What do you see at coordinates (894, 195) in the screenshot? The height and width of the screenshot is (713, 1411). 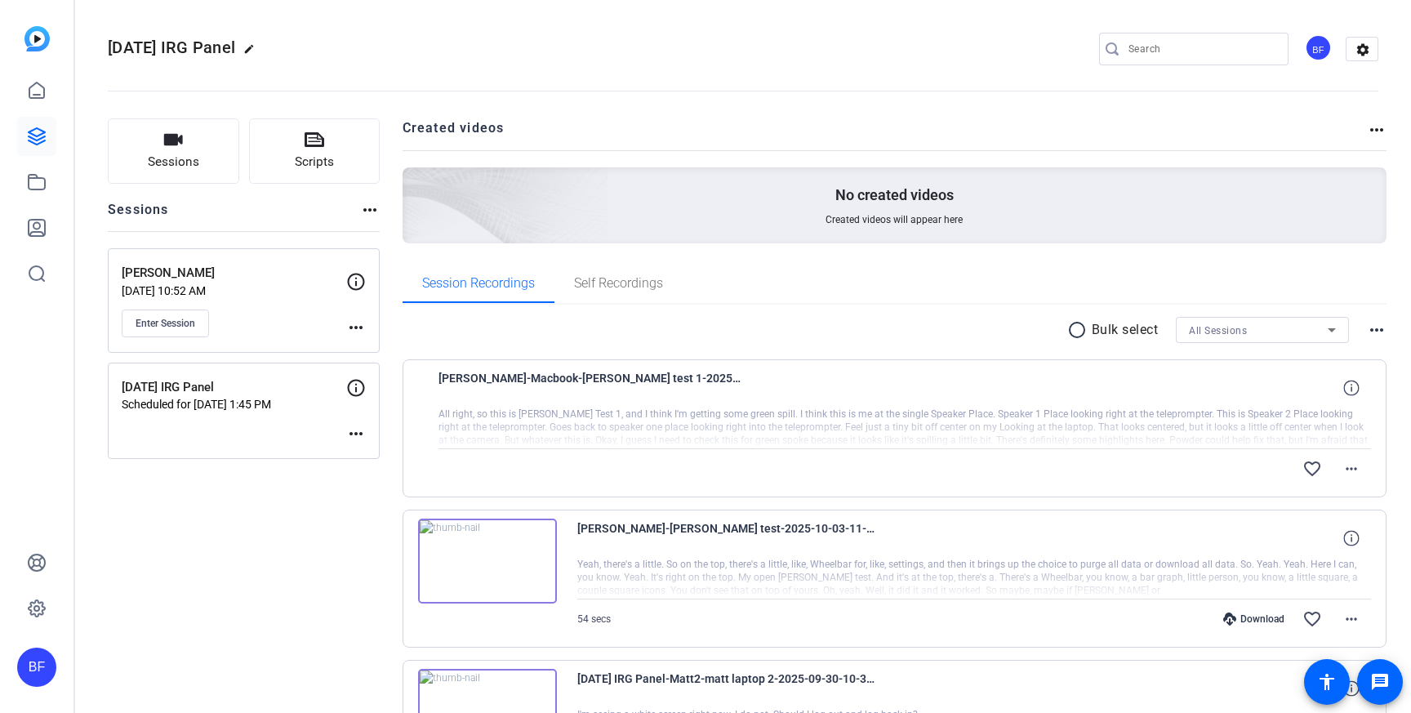 I see `p: No created videos` at bounding box center [894, 195].